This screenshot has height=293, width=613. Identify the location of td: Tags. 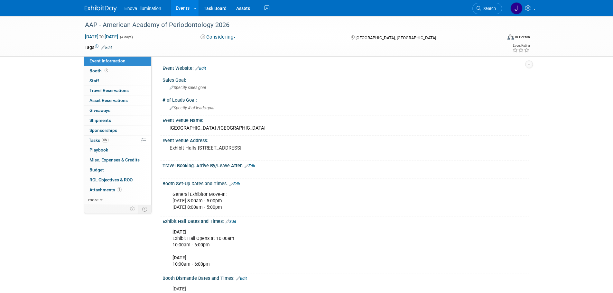
(98, 47).